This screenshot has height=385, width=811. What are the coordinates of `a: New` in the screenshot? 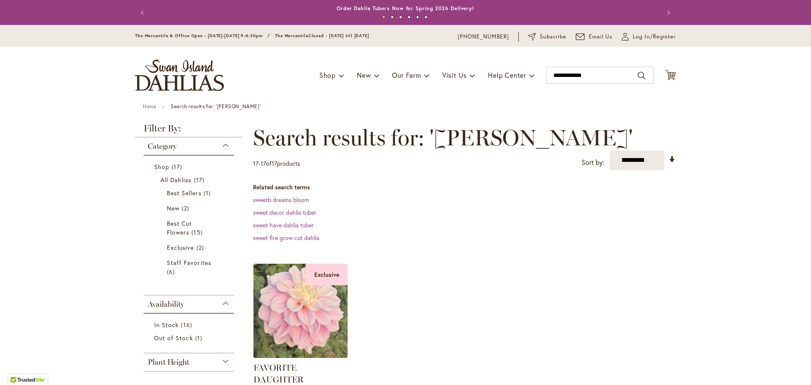 It's located at (190, 208).